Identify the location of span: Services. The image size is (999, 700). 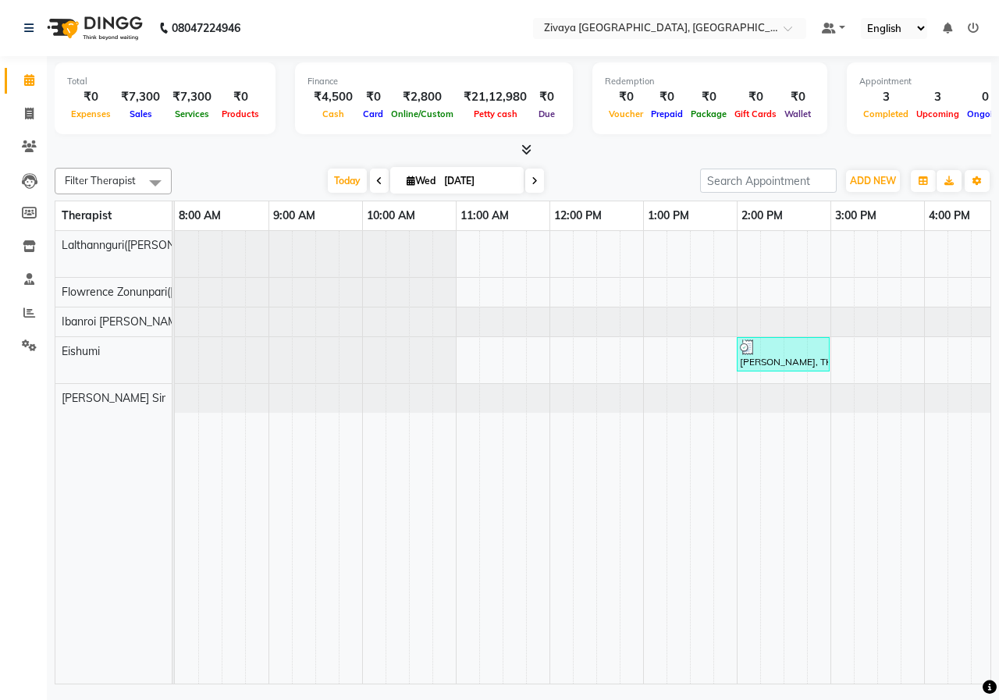
(192, 114).